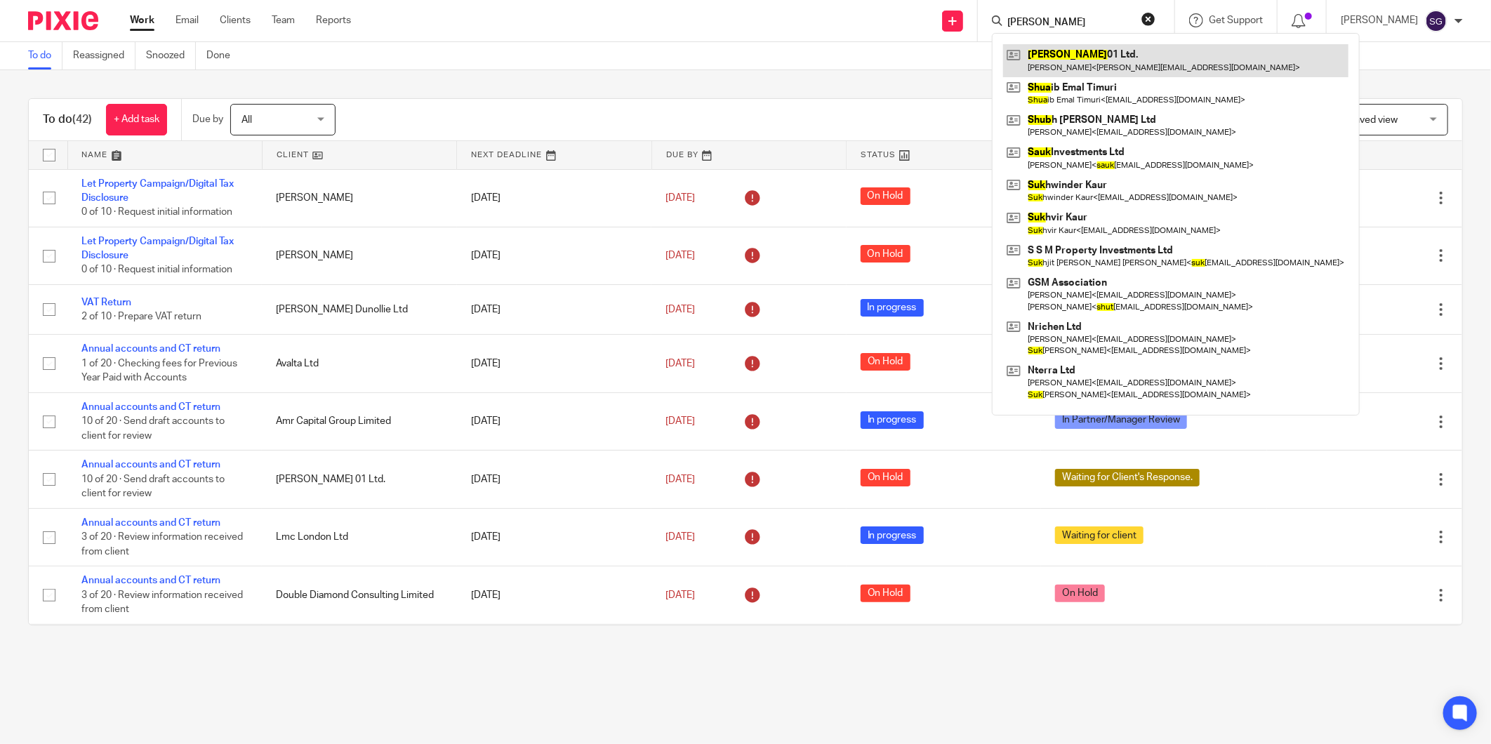 Image resolution: width=1491 pixels, height=744 pixels. I want to click on span: Waiting for client, so click(1100, 535).